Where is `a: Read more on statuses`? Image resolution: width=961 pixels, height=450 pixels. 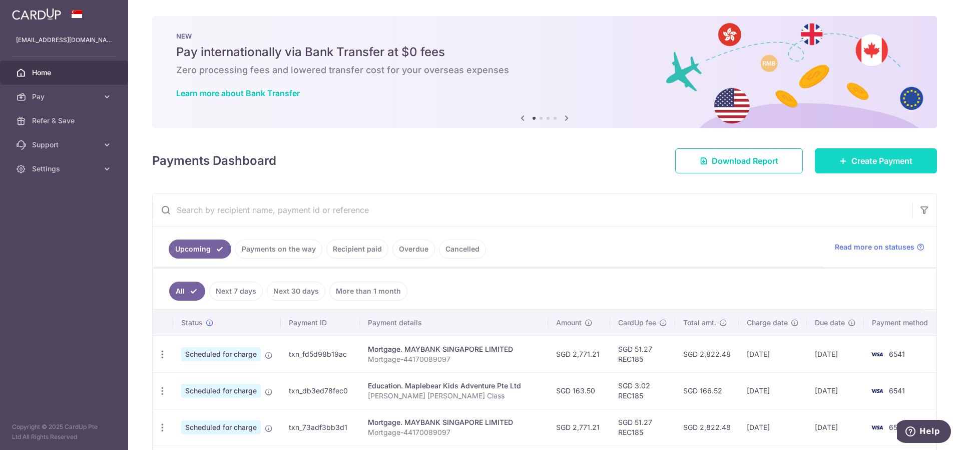 a: Read more on statuses is located at coordinates (880, 247).